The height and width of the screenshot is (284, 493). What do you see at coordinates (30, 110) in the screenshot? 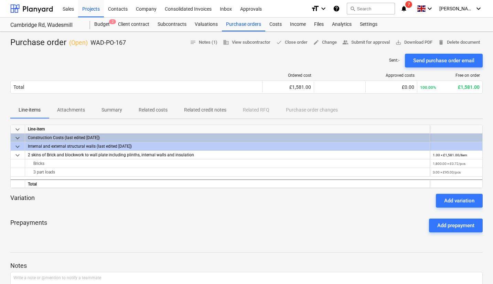
I see `p: Line-items` at bounding box center [30, 110].